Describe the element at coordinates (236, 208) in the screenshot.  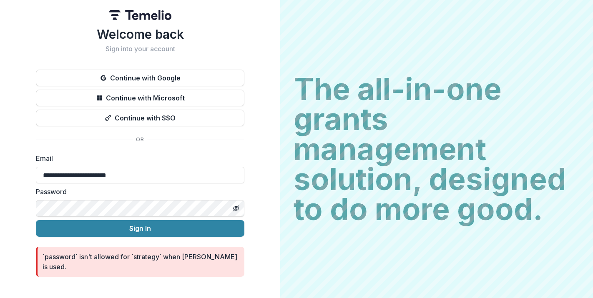
I see `button: Toggle password visibility` at that location.